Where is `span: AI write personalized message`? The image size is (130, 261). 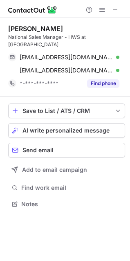
span: AI write personalized message is located at coordinates (66, 131).